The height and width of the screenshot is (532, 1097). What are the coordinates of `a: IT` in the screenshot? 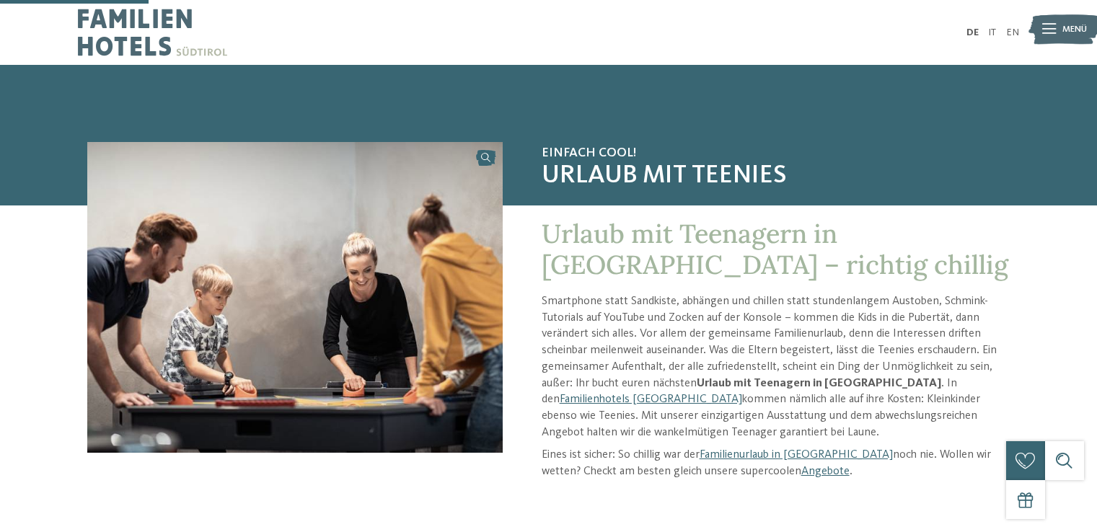 It's located at (992, 32).